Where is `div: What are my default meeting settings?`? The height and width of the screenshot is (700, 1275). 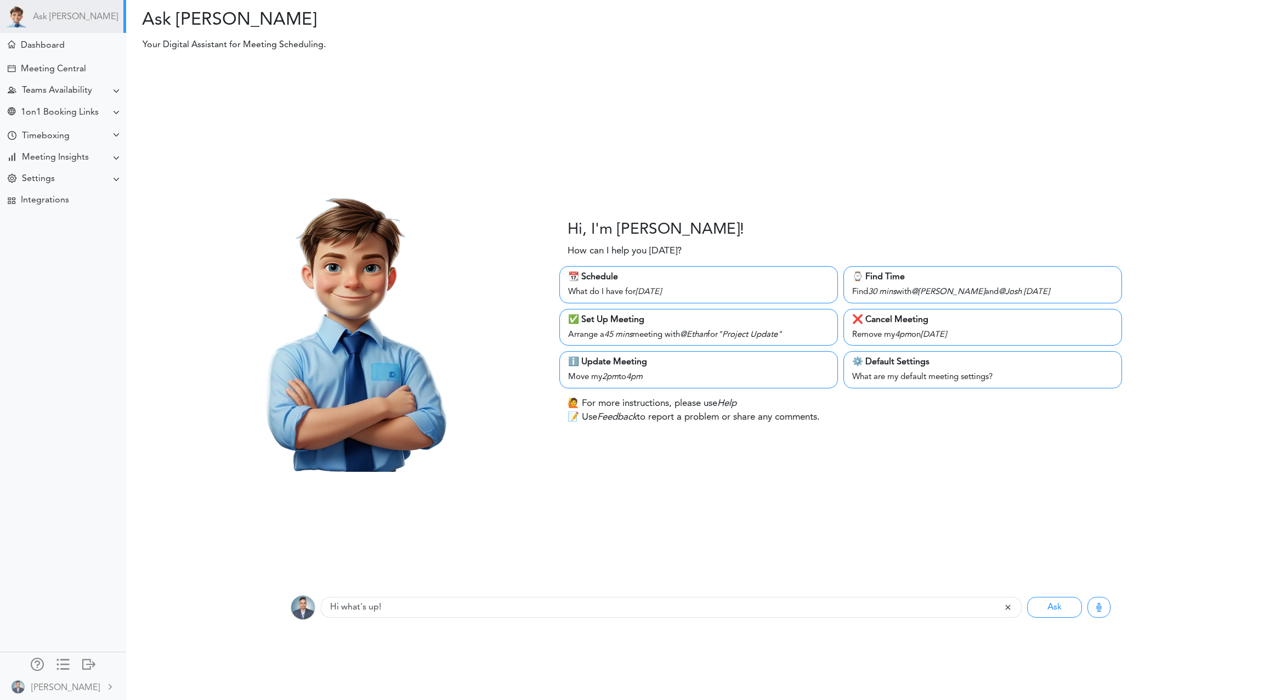
div: What are my default meeting settings? is located at coordinates (983, 376).